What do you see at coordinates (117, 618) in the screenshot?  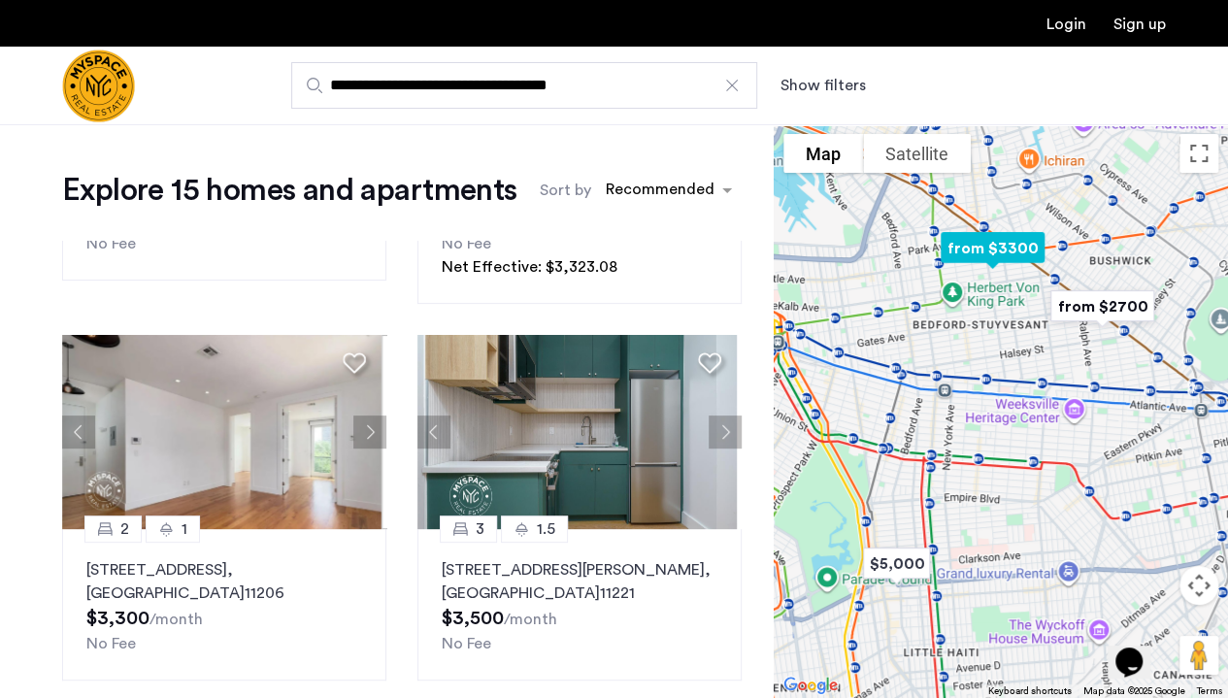 I see `span: $3,300` at bounding box center [117, 618].